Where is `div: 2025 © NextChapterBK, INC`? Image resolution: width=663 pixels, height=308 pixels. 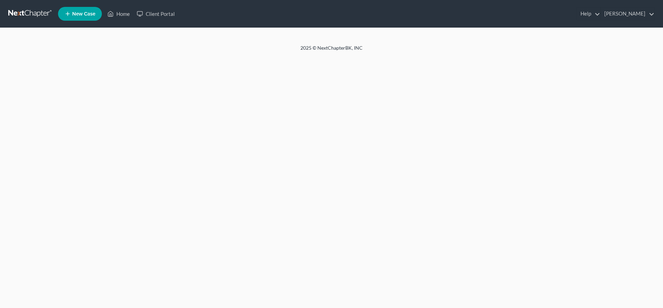
div: 2025 © NextChapterBK, INC is located at coordinates (331, 51).